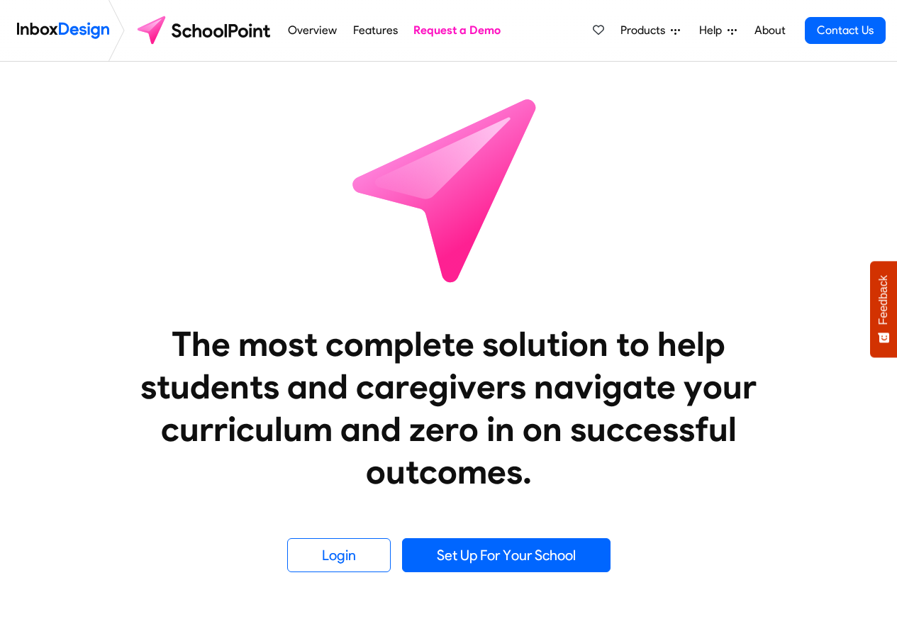  Describe the element at coordinates (650, 30) in the screenshot. I see `a: Products` at that location.